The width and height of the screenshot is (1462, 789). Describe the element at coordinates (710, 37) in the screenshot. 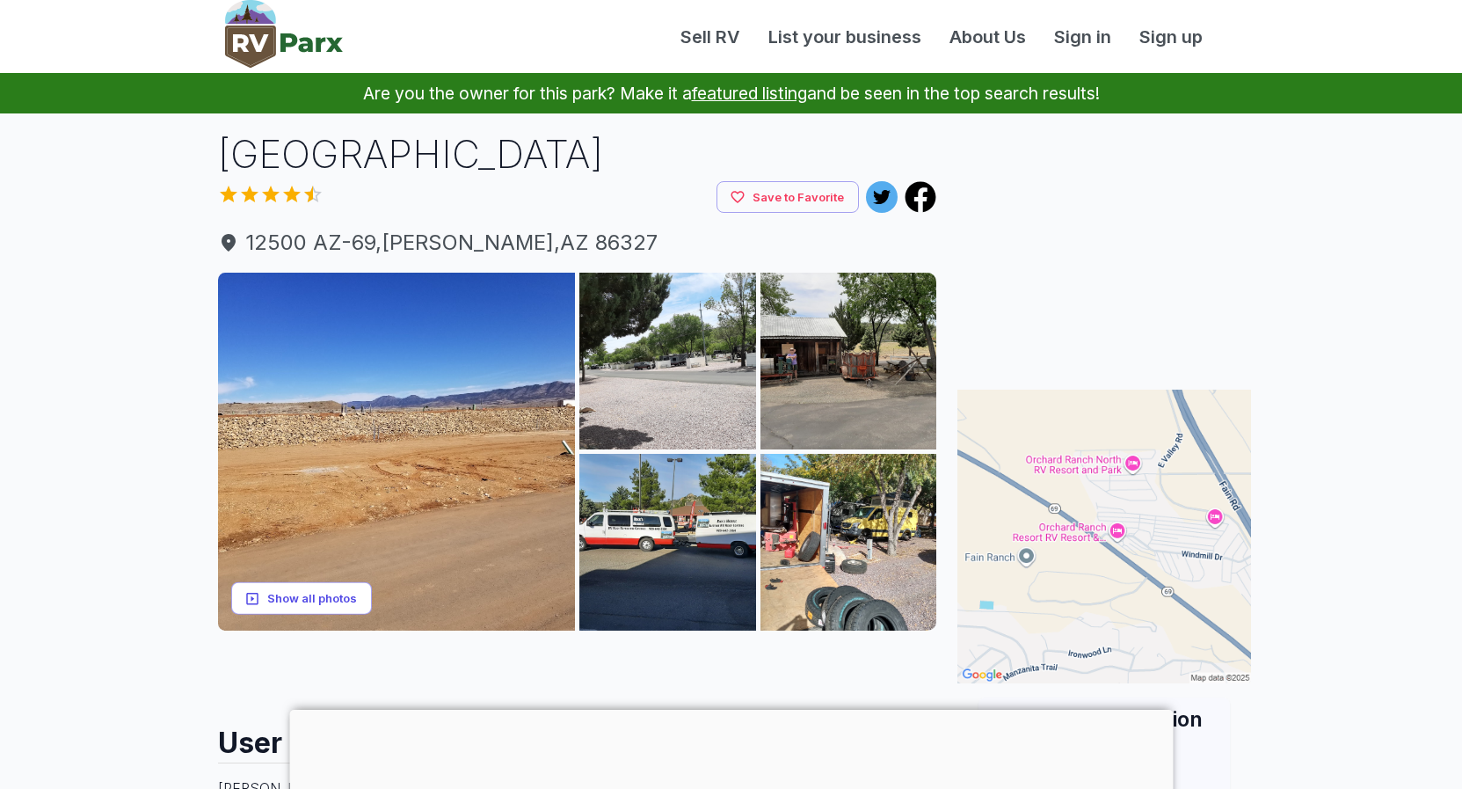

I see `a: Sell RV` at that location.